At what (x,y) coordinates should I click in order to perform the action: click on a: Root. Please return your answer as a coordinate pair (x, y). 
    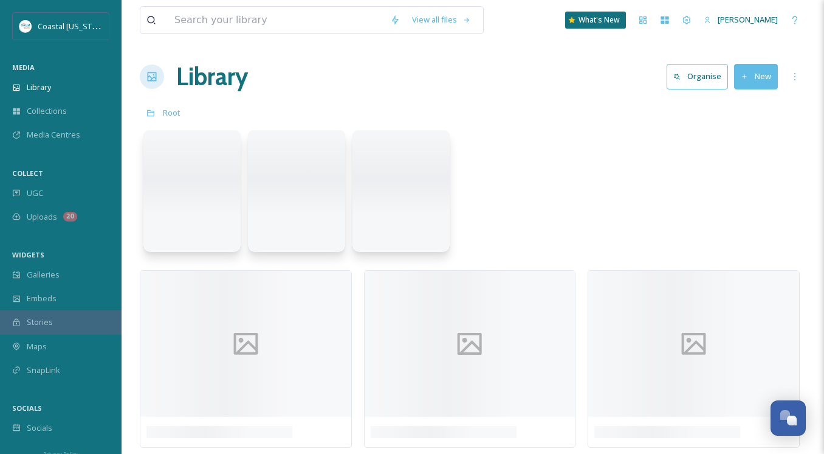
    Looking at the image, I should click on (171, 112).